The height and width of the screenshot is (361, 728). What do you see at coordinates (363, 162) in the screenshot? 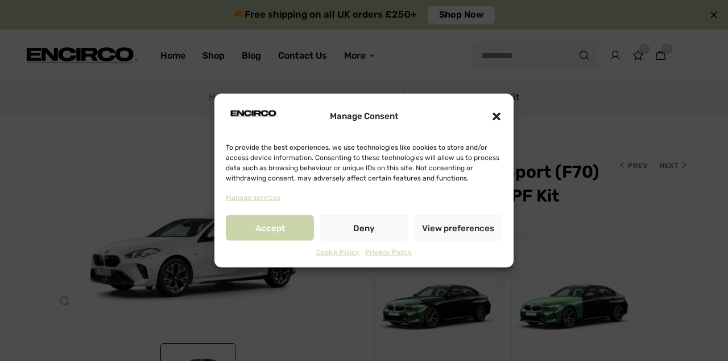
I see `div: To provide the best experiences, we use technologies like cookies to store and/or access device i...` at bounding box center [363, 162].